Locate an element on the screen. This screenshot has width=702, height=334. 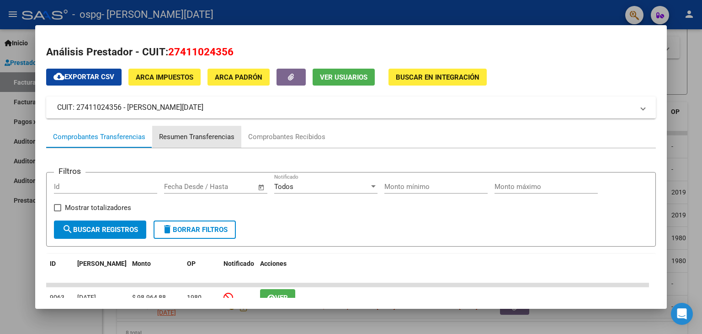
span: OP is located at coordinates (191, 263).